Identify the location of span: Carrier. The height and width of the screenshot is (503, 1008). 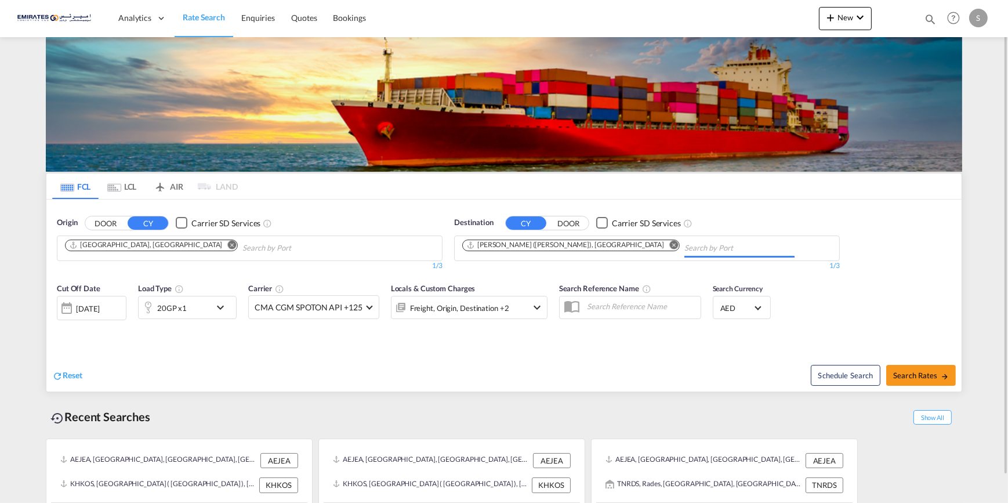
(266, 288).